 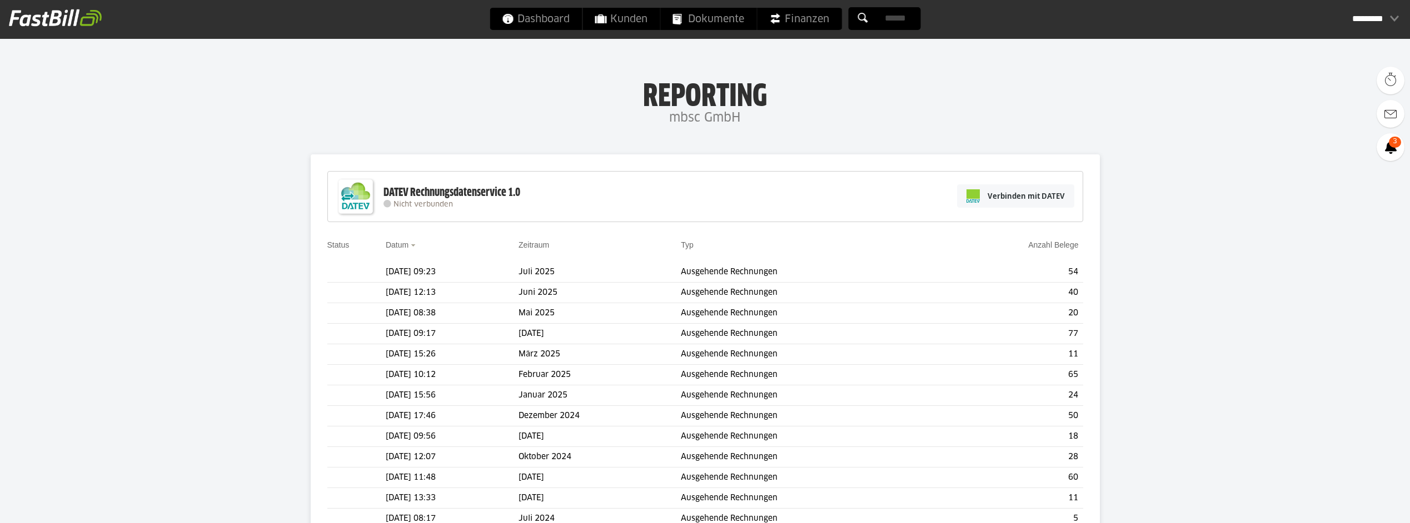 I want to click on td: März 2025, so click(x=599, y=354).